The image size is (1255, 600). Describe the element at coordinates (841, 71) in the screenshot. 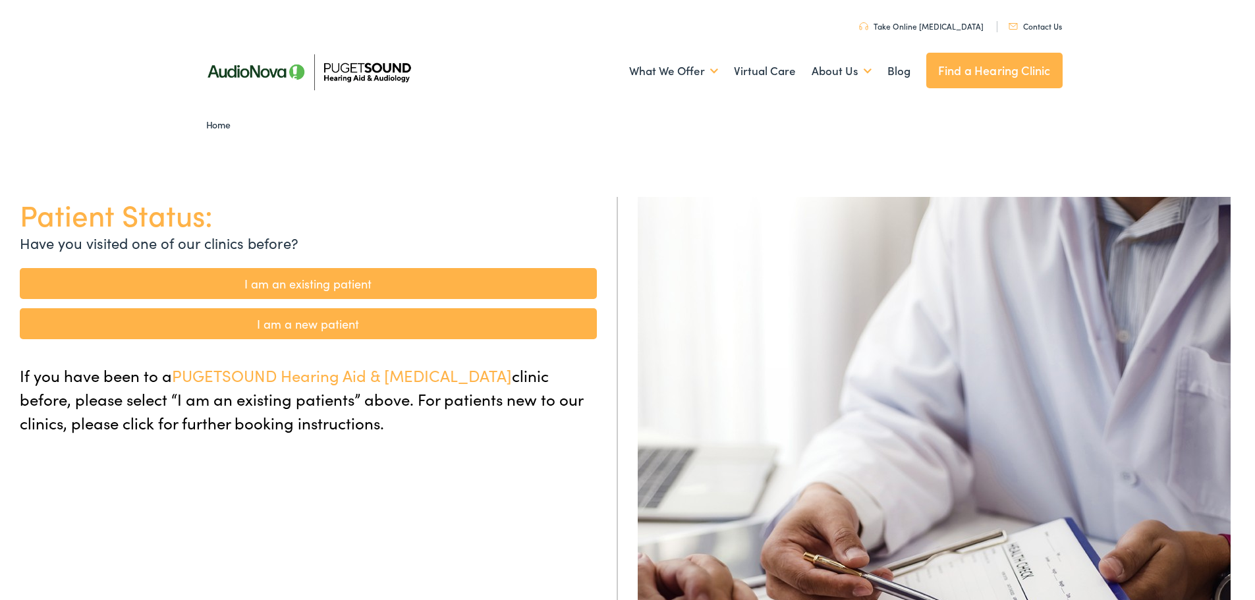

I see `a: About Us` at that location.